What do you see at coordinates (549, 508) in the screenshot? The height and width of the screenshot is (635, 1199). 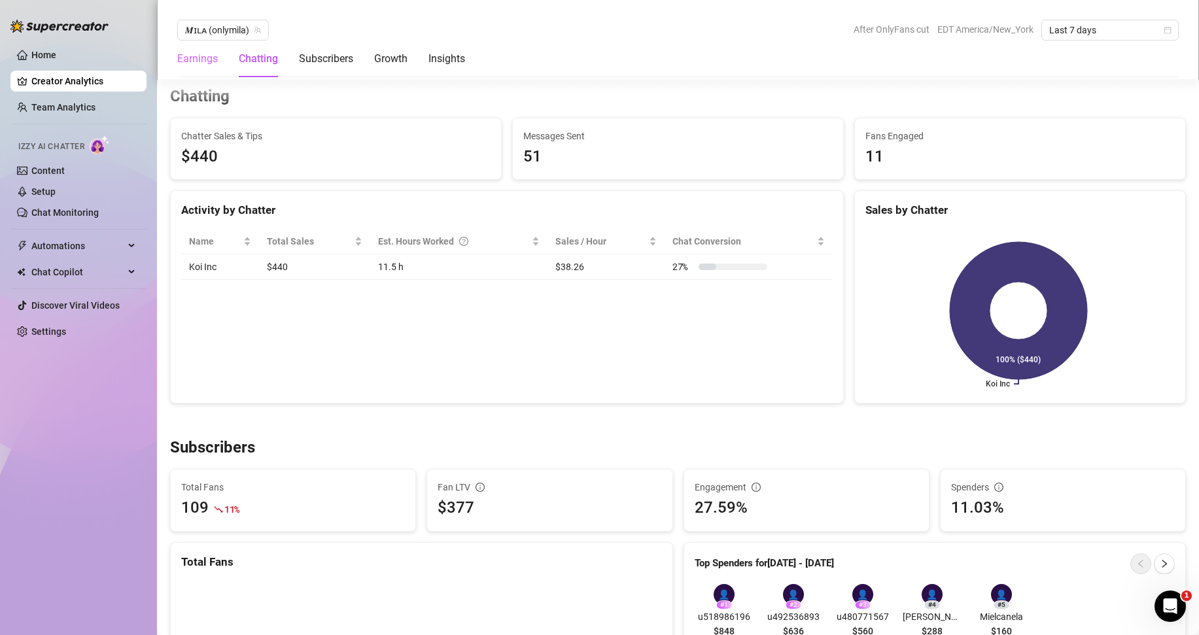 I see `div: $377` at bounding box center [549, 508].